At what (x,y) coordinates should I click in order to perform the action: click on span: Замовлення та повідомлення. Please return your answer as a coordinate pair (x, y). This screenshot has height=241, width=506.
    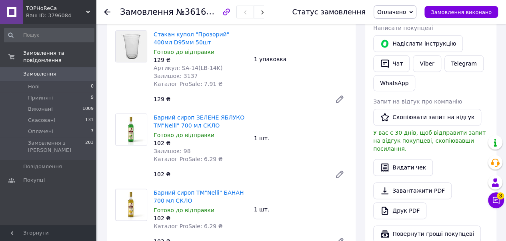
    Looking at the image, I should click on (60, 57).